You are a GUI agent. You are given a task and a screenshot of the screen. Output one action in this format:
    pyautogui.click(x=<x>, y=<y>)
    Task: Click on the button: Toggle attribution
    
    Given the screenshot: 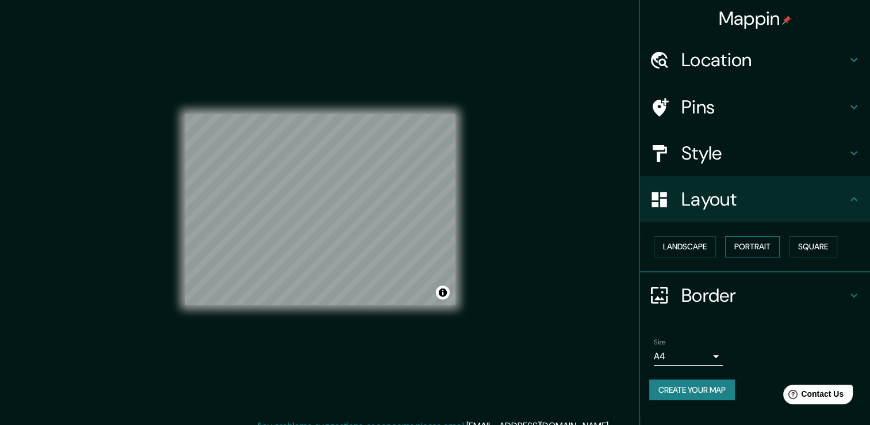 What is the action you would take?
    pyautogui.click(x=443, y=292)
    